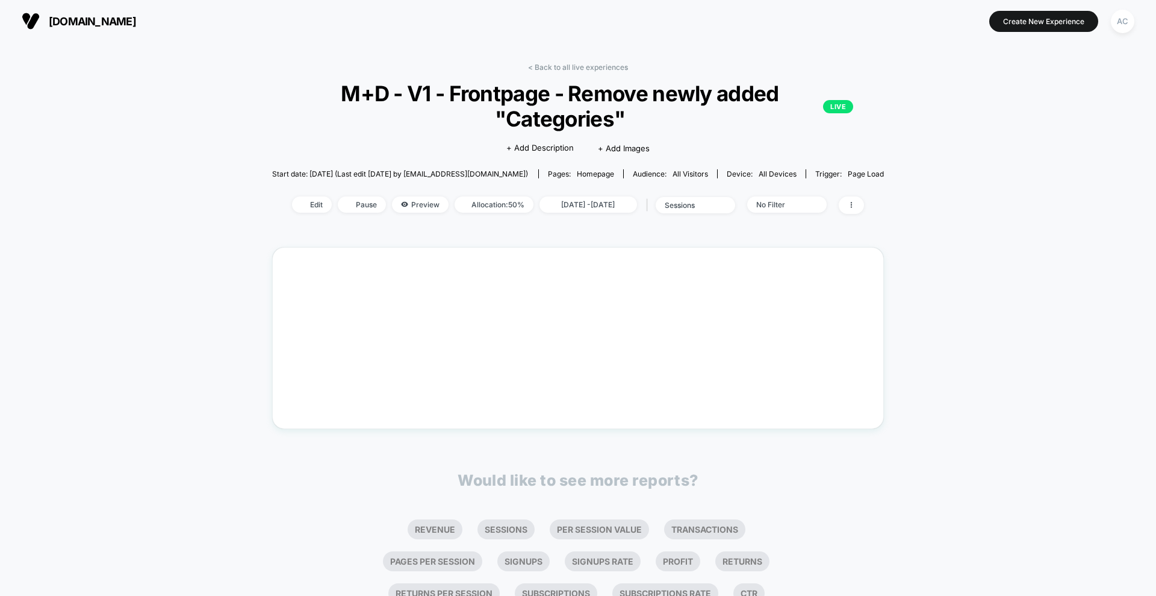  What do you see at coordinates (705, 529) in the screenshot?
I see `li: Transactions` at bounding box center [705, 529].